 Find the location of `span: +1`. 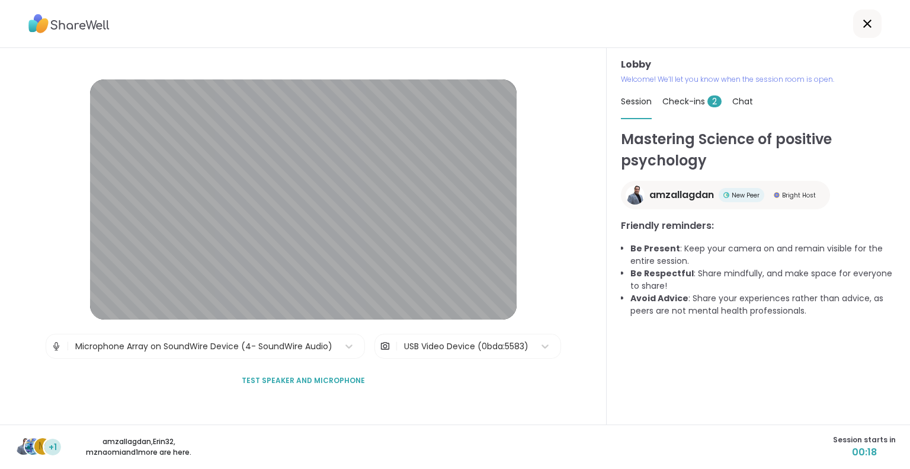

span: +1 is located at coordinates (53, 447).